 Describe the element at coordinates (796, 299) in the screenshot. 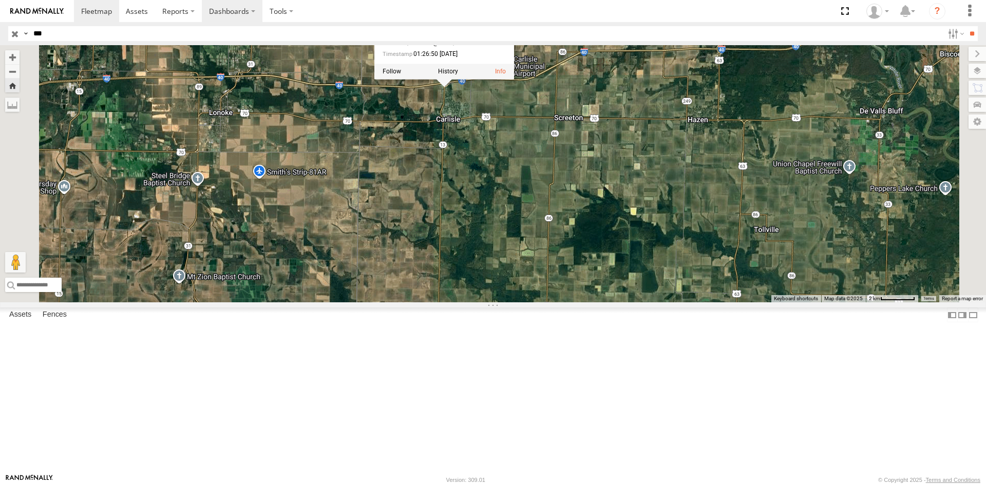

I see `button: Keyboard shortcuts` at that location.